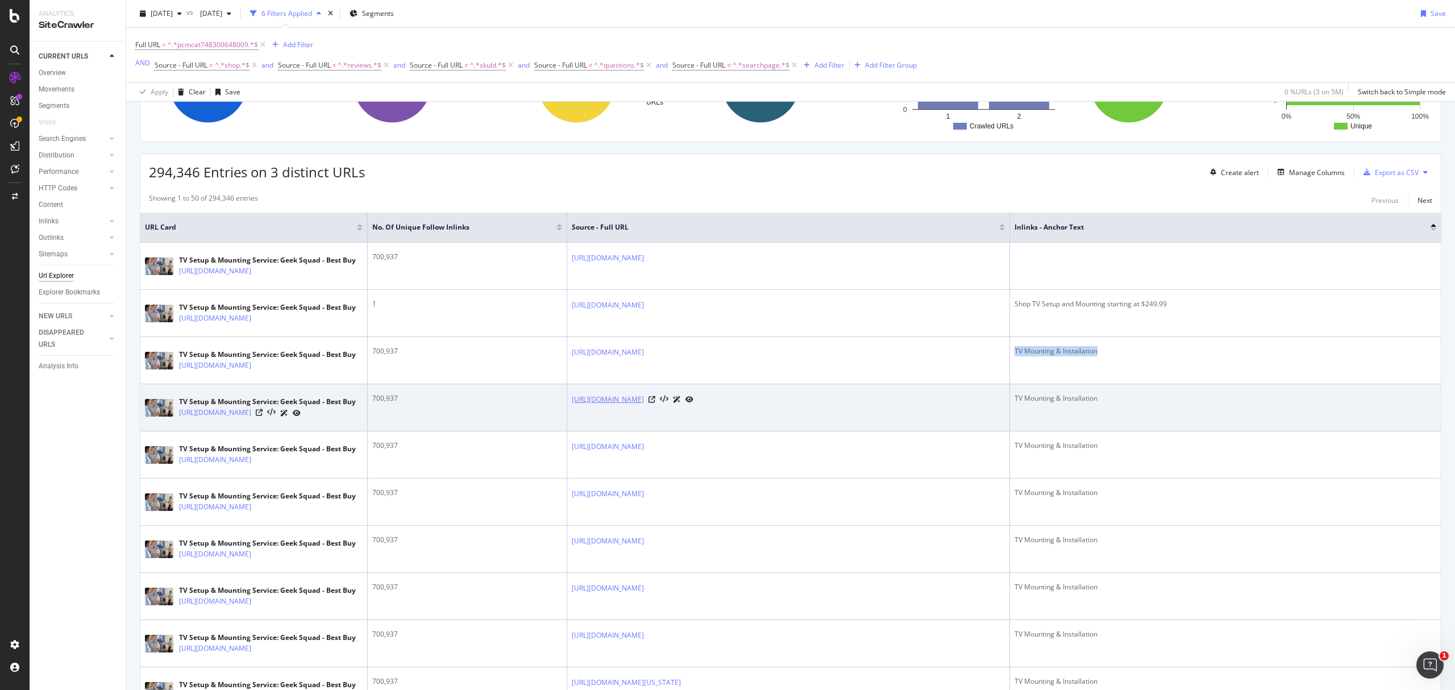  What do you see at coordinates (1239, 172) in the screenshot?
I see `div: Create alert` at bounding box center [1239, 172].